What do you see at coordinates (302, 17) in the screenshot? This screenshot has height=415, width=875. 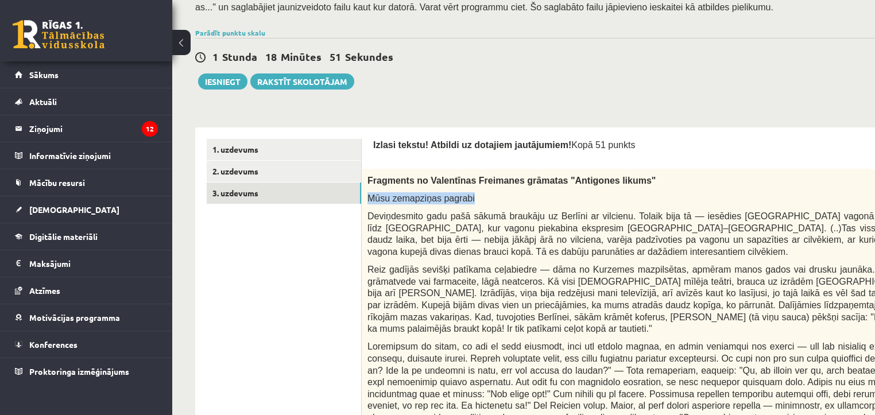 I see `body: Визуальный текстовый редактор, wiswyg-editor-user-answer-47433780214640` at bounding box center [302, 17].